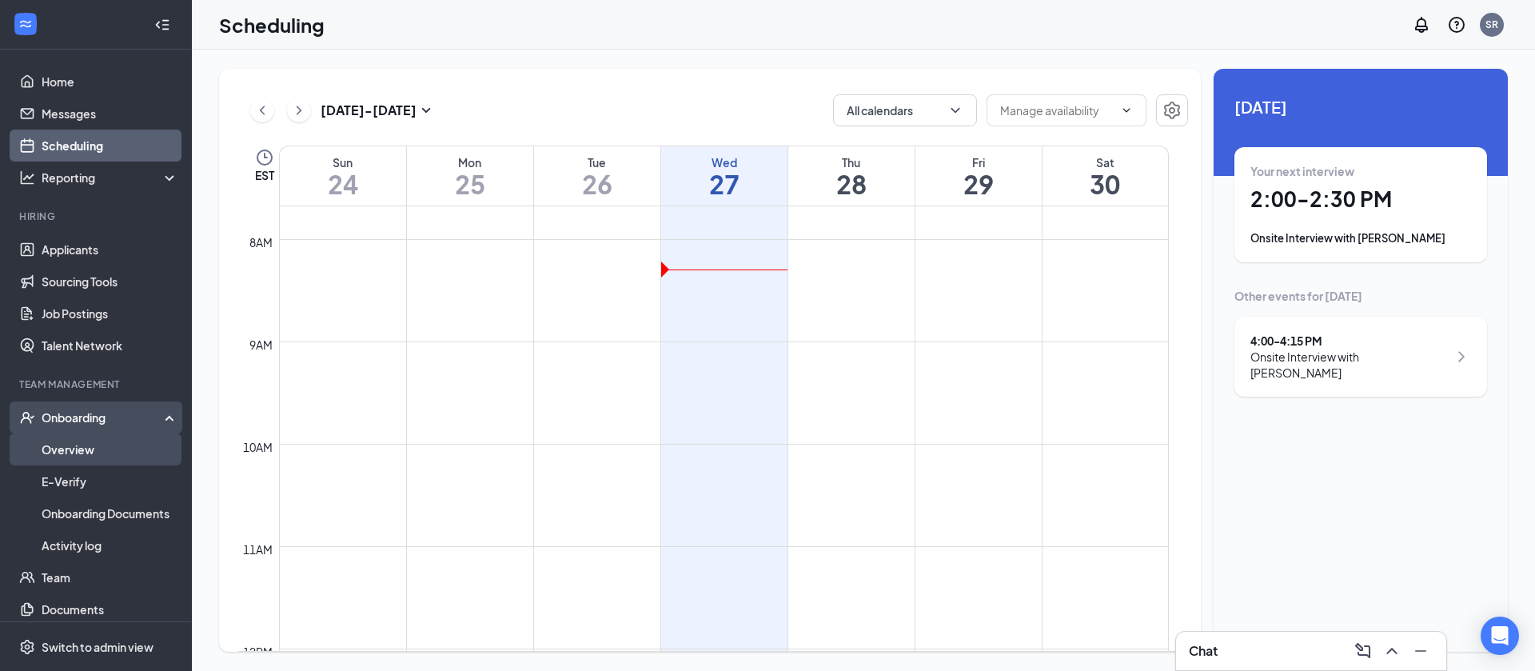 The width and height of the screenshot is (1535, 671). What do you see at coordinates (1500, 636) in the screenshot?
I see `div: Open Intercom Messenger` at bounding box center [1500, 636].